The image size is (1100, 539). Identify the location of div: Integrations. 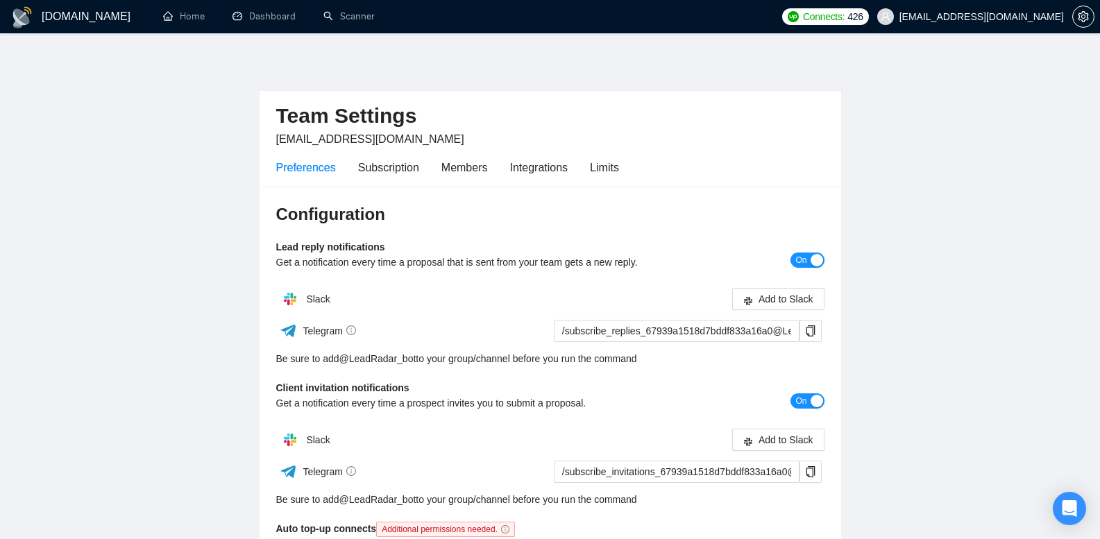
(539, 167).